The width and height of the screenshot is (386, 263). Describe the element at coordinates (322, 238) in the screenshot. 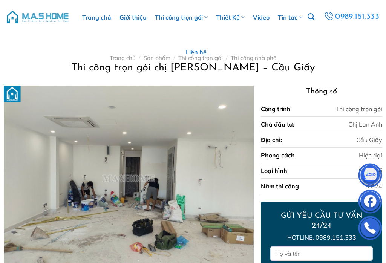

I see `p: Hotline: 0989.151.333` at that location.